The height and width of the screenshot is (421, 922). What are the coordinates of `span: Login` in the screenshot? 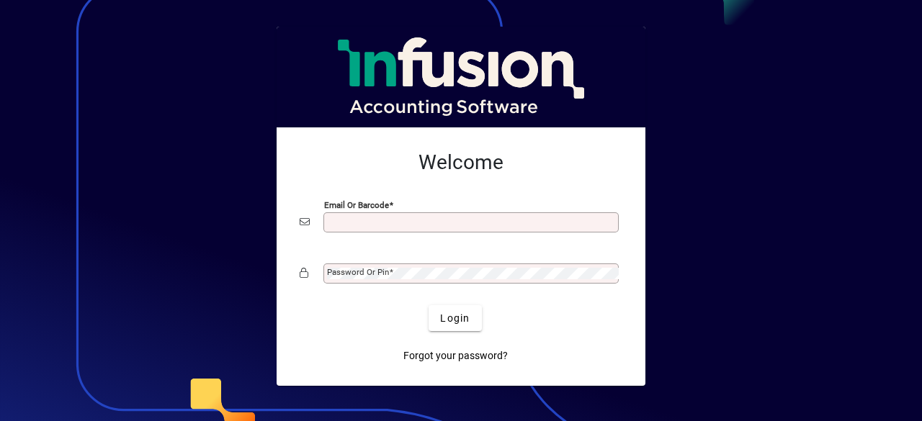 It's located at (454, 318).